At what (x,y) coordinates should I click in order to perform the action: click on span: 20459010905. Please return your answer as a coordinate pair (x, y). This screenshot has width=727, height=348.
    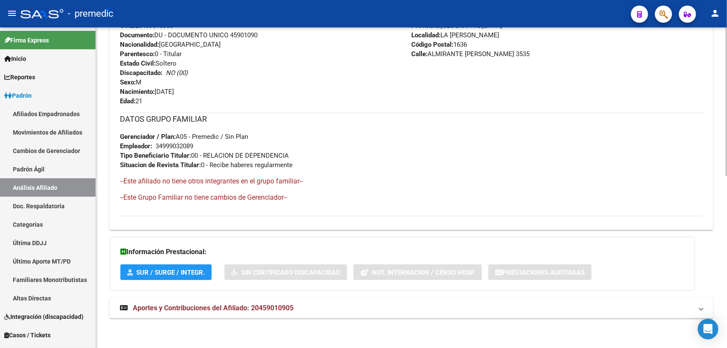
    Looking at the image, I should click on (147, 26).